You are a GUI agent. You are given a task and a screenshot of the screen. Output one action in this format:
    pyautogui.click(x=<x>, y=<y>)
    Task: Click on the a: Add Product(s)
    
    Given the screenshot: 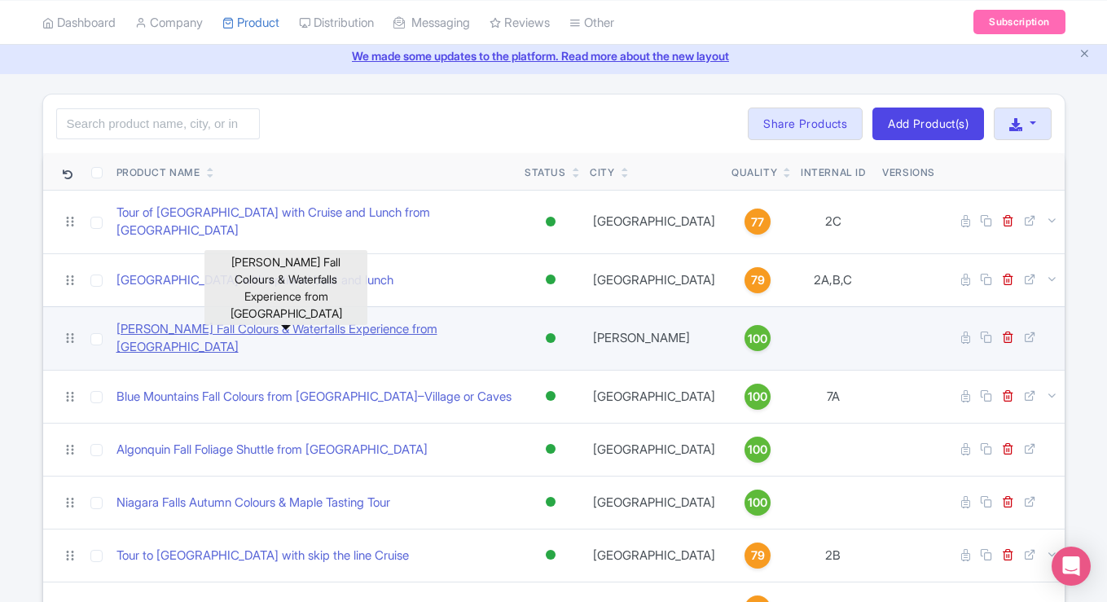 What is the action you would take?
    pyautogui.click(x=928, y=124)
    